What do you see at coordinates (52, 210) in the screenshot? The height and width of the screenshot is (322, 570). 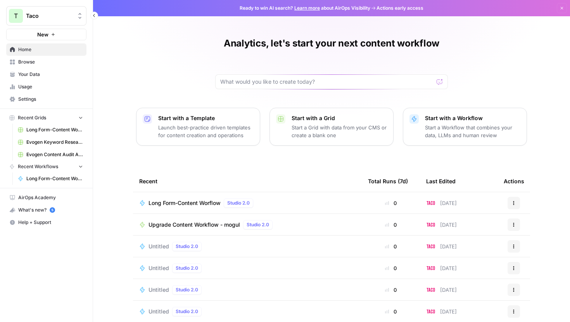 I see `a: 5` at bounding box center [52, 210].